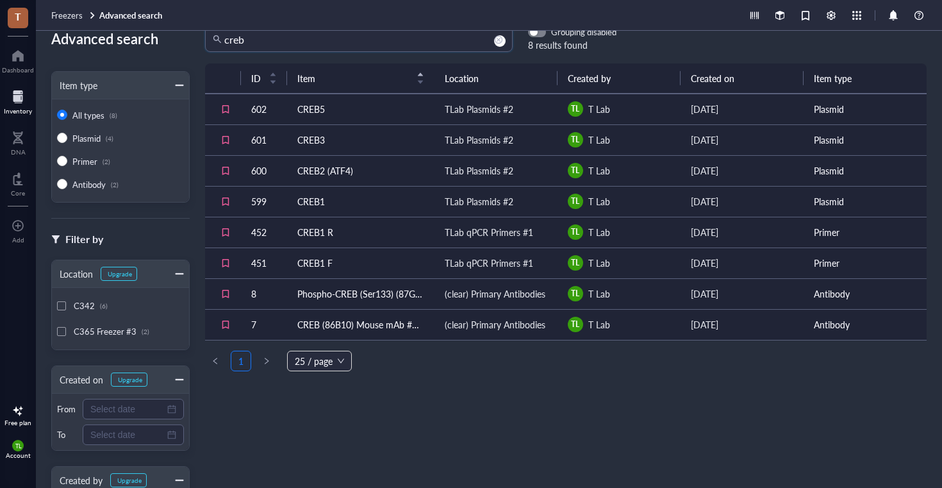 The height and width of the screenshot is (488, 942). I want to click on span: ID, so click(256, 78).